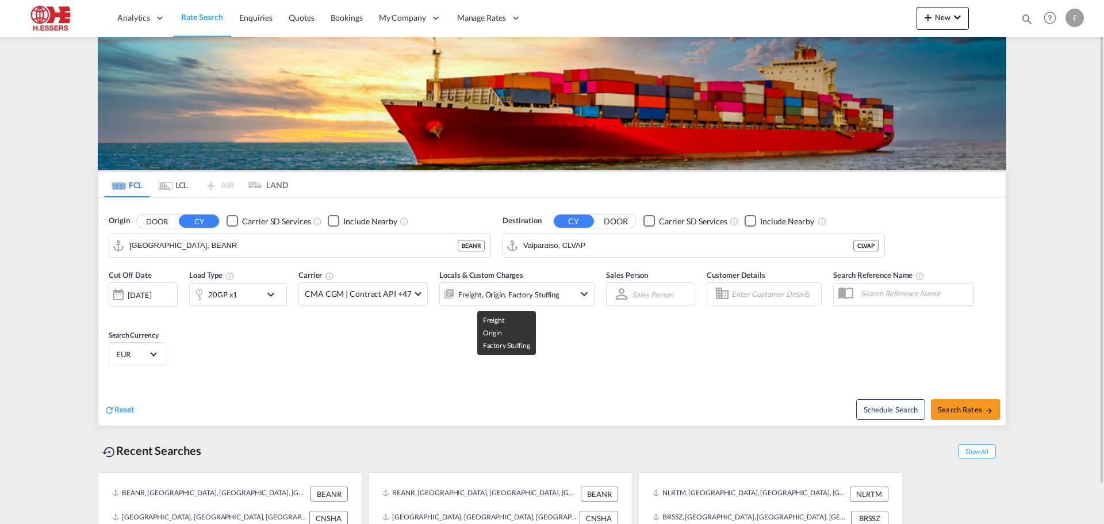 The width and height of the screenshot is (1104, 524). What do you see at coordinates (222, 294) in the screenshot?
I see `div: 20GP x1` at bounding box center [222, 294].